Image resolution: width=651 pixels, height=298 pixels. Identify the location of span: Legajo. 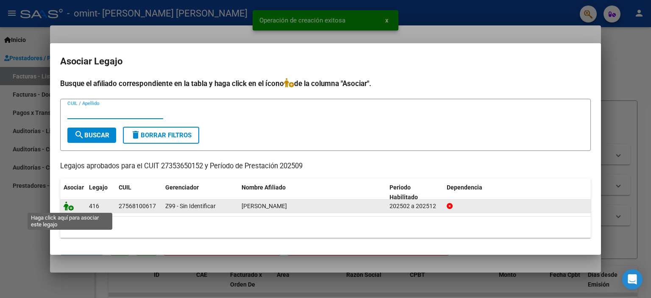
(98, 187).